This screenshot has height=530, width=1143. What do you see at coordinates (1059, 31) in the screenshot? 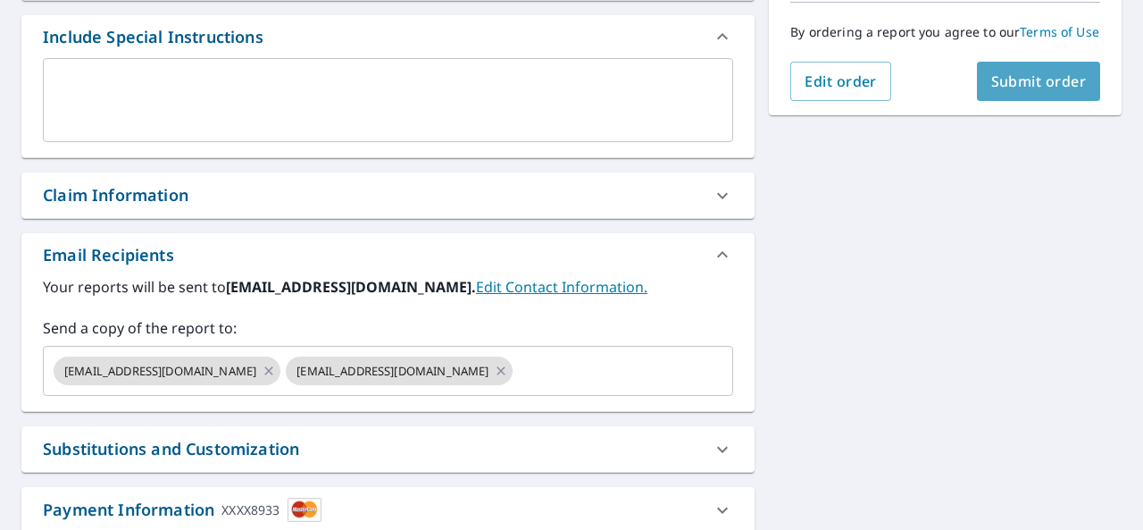
I see `a: Terms of Use` at bounding box center [1059, 31].